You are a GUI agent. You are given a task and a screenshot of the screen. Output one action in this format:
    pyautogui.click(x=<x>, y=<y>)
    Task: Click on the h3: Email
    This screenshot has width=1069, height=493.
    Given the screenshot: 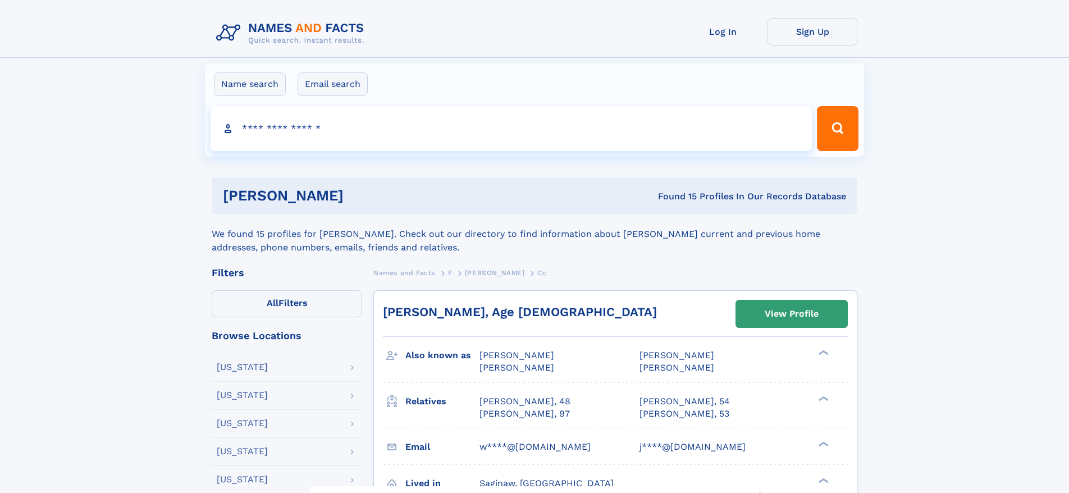 What is the action you would take?
    pyautogui.click(x=442, y=447)
    